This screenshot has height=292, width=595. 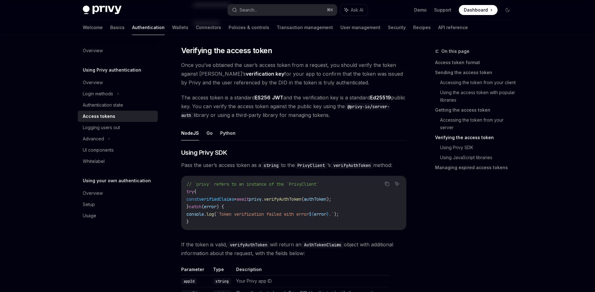 I want to click on button: Go, so click(x=210, y=133).